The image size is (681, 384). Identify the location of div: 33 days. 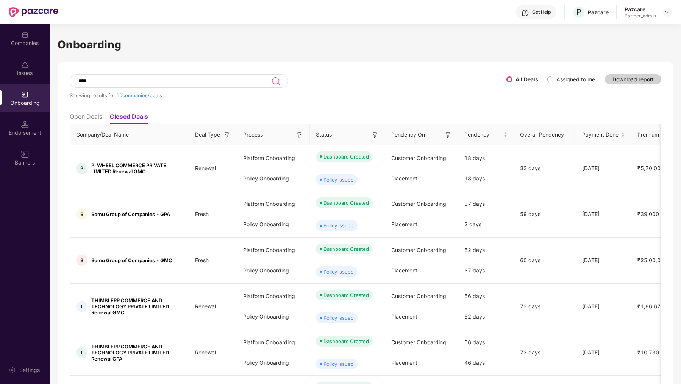
(545, 168).